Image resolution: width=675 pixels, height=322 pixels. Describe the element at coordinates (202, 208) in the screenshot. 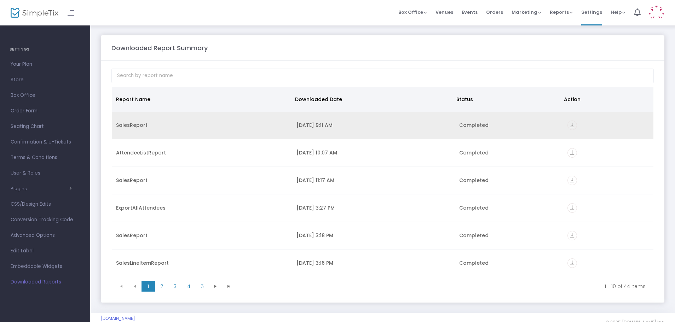

I see `div: ExportAllAttendees` at that location.